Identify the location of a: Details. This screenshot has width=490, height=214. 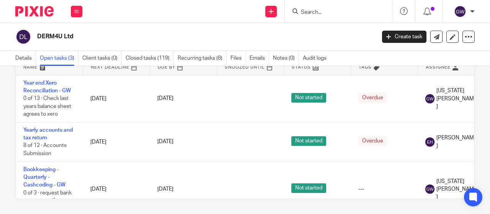
(26, 58).